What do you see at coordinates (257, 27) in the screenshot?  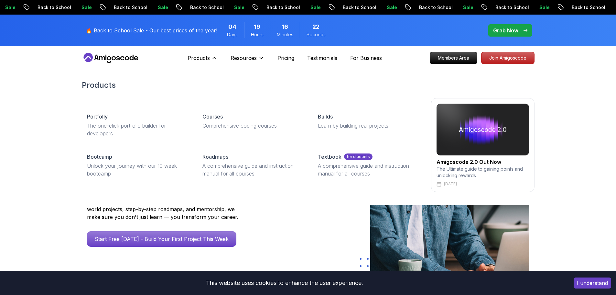 I see `span: 19 Hours` at bounding box center [257, 27].